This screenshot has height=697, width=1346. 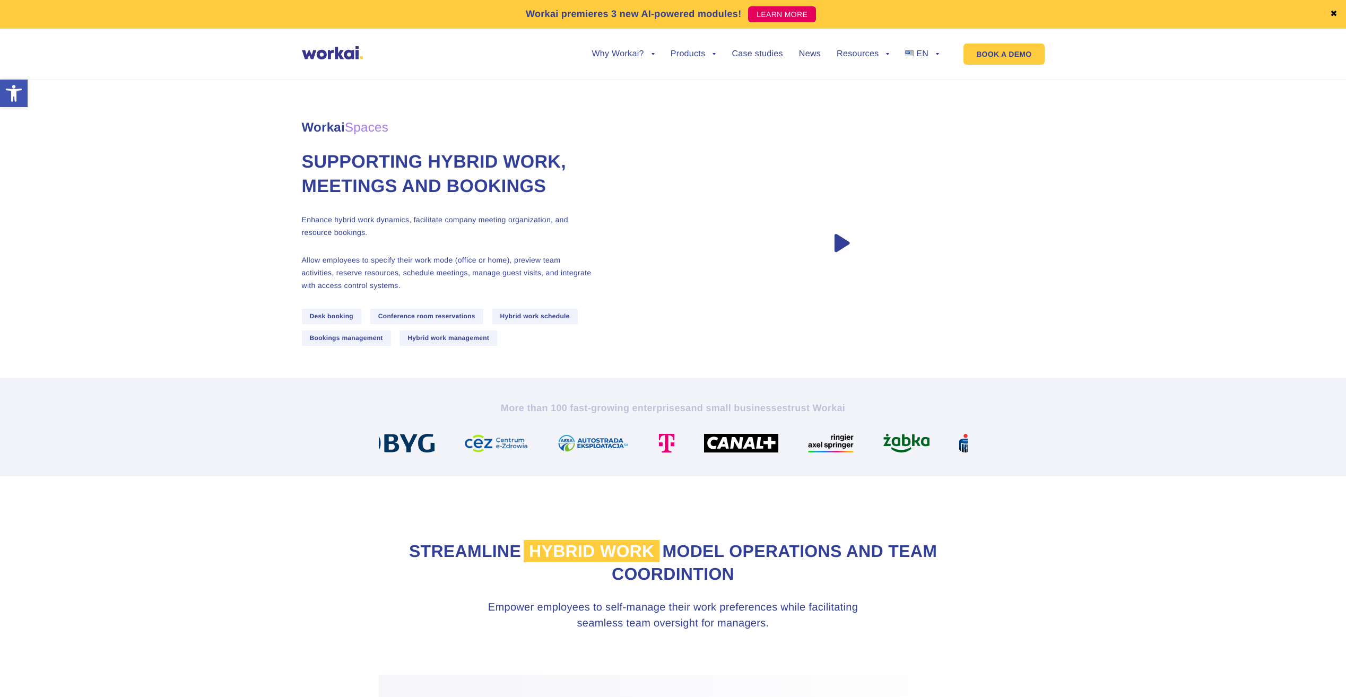 I want to click on span: Desk booking, so click(x=332, y=316).